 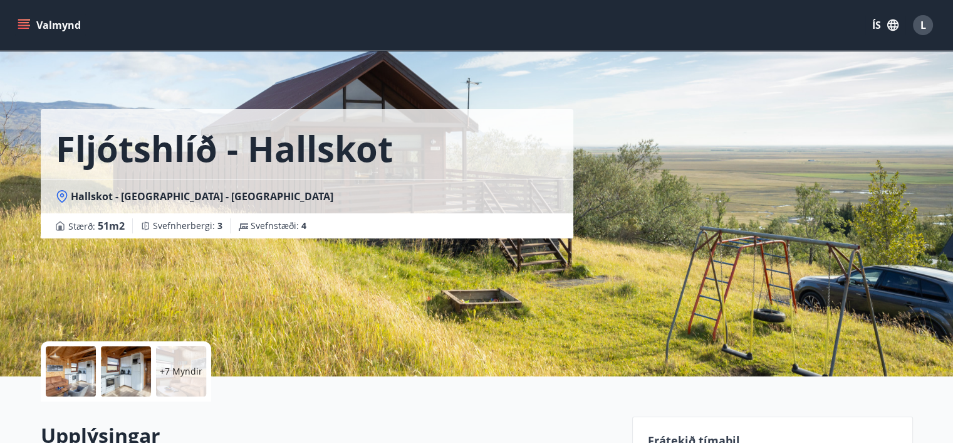 I want to click on span: Svefnstæði :, so click(x=278, y=226).